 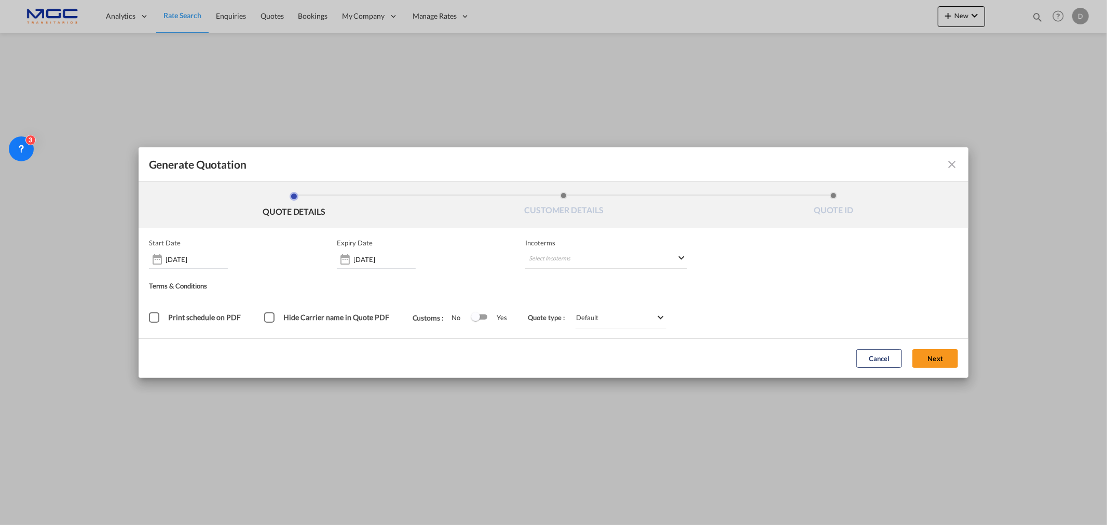 I want to click on md-checkbox: Print schedule on PDF, so click(x=196, y=318).